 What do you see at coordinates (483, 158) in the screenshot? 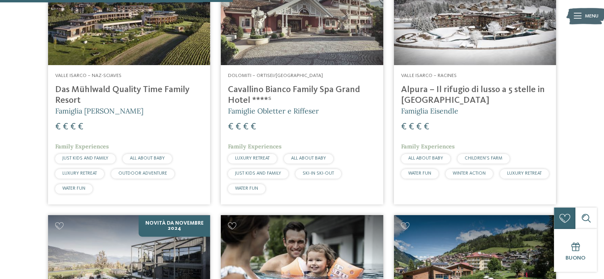
I see `span: CHILDREN’S FARM` at bounding box center [483, 158].